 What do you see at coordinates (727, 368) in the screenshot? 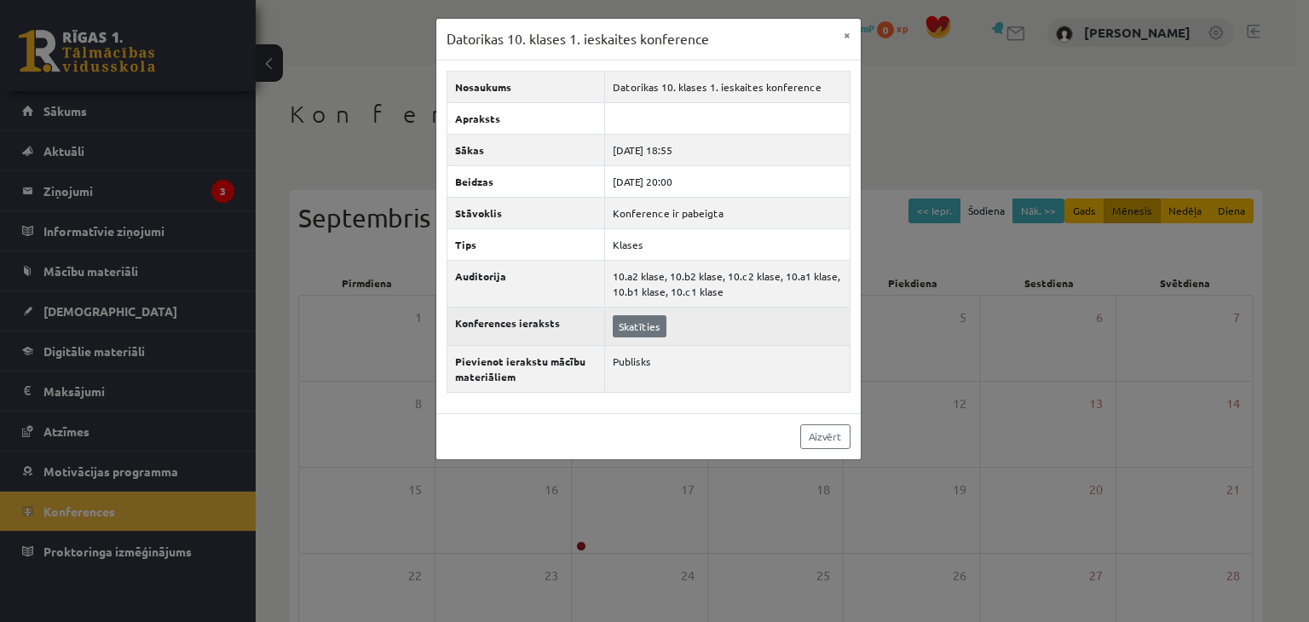
I see `td: Publisks` at bounding box center [727, 368].